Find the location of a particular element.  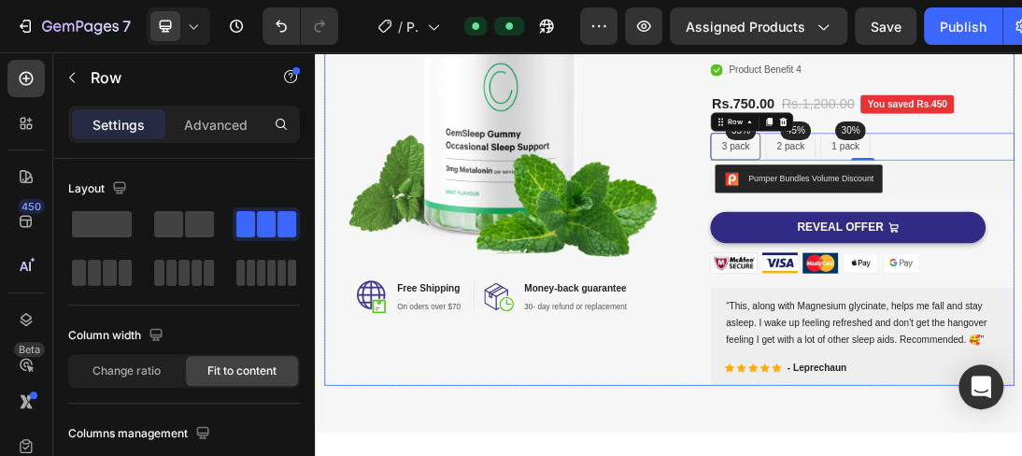

div: REVEAL OFFER is located at coordinates (832, 277).